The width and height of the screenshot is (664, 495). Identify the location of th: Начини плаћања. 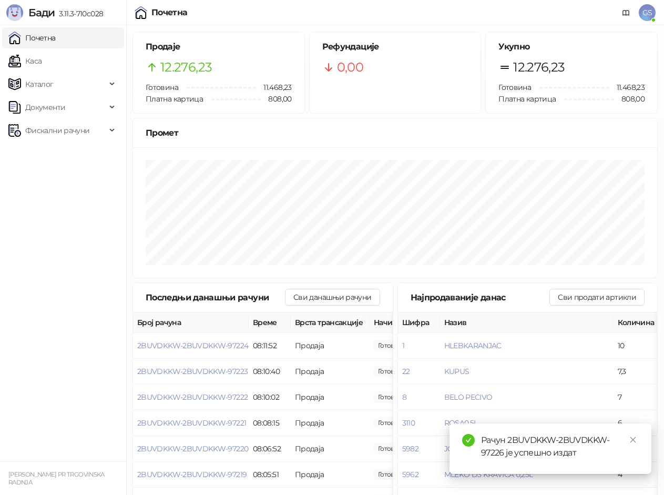
(422, 322).